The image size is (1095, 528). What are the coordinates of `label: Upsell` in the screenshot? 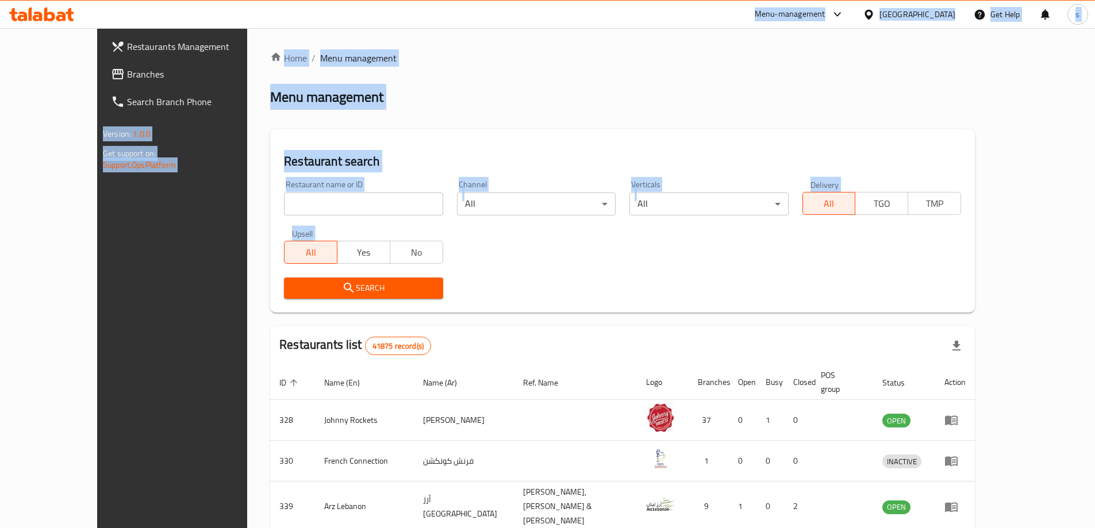 It's located at (302, 233).